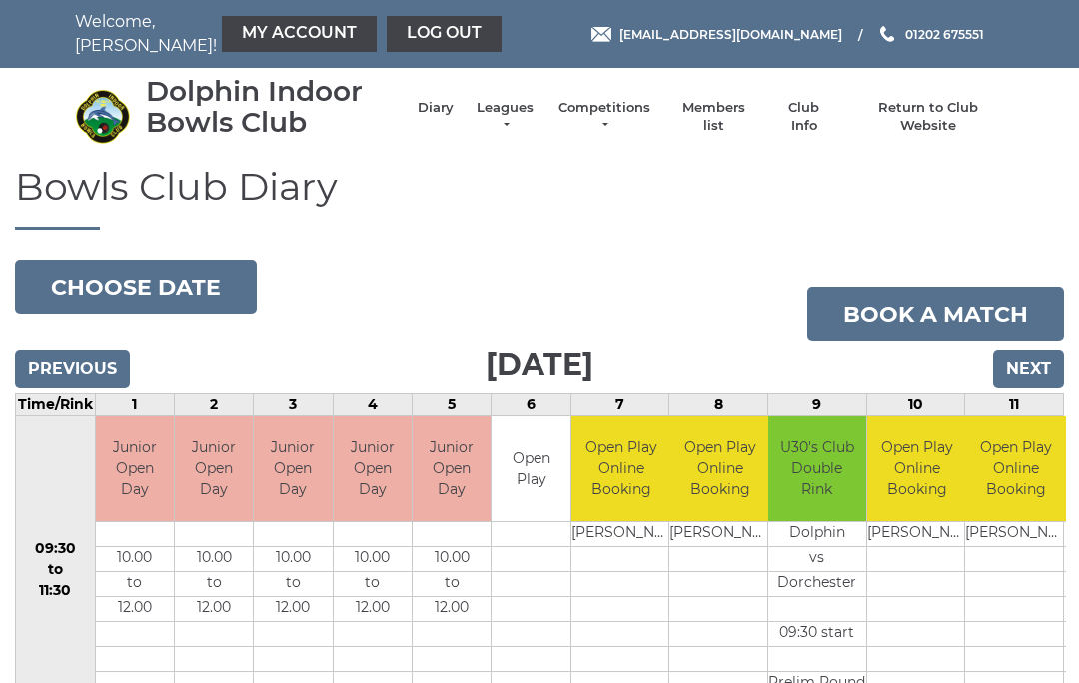 This screenshot has width=1079, height=683. I want to click on a: Competitions, so click(604, 117).